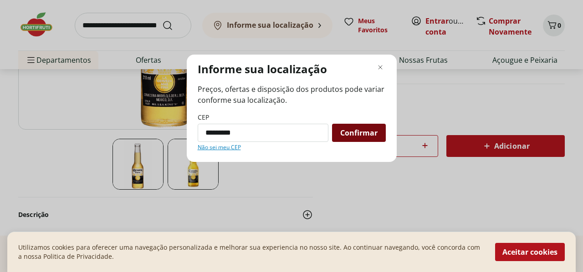 Image resolution: width=583 pixels, height=272 pixels. What do you see at coordinates (291, 95) in the screenshot?
I see `span: Preços, ofertas e disposição dos produtos pode variar conforme sua localização.` at bounding box center [291, 95].